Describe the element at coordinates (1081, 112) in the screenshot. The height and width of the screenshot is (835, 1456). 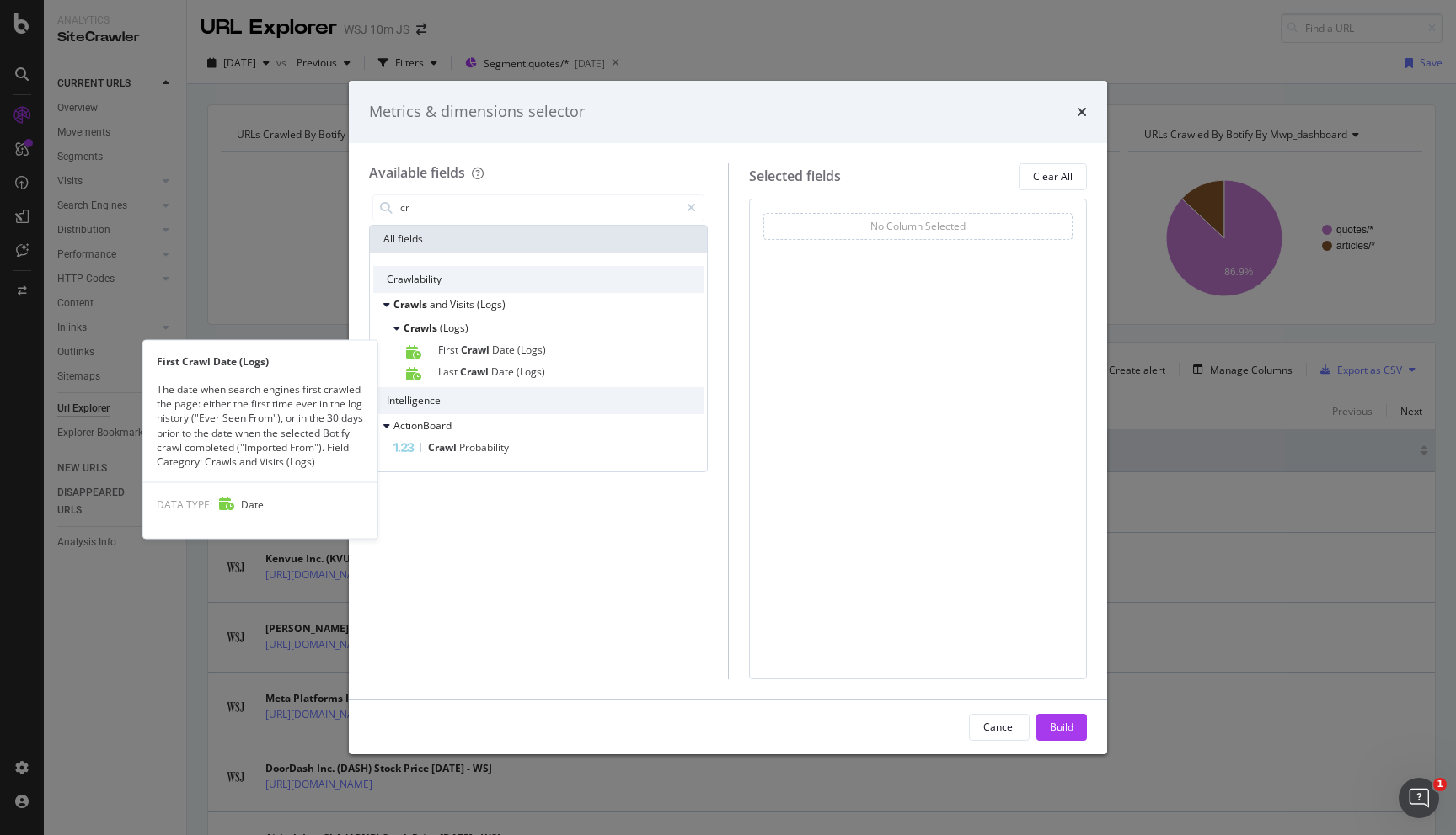
I see `div: times` at that location.